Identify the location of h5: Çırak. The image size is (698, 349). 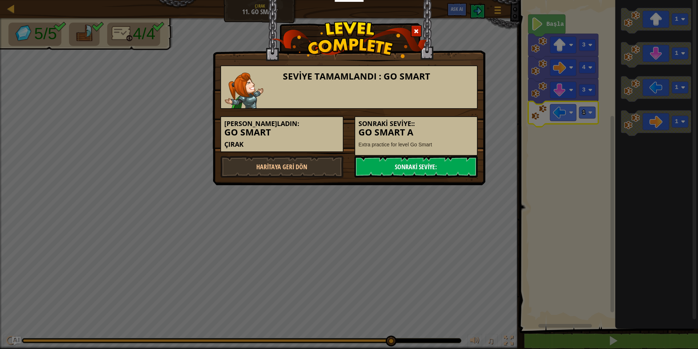
(282, 145).